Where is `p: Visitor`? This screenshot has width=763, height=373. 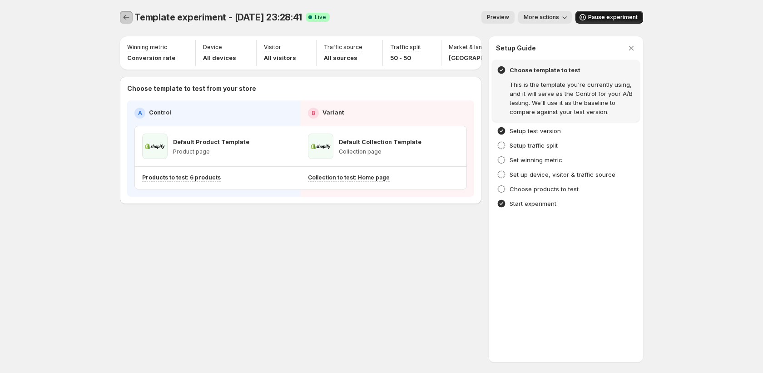 p: Visitor is located at coordinates (273, 47).